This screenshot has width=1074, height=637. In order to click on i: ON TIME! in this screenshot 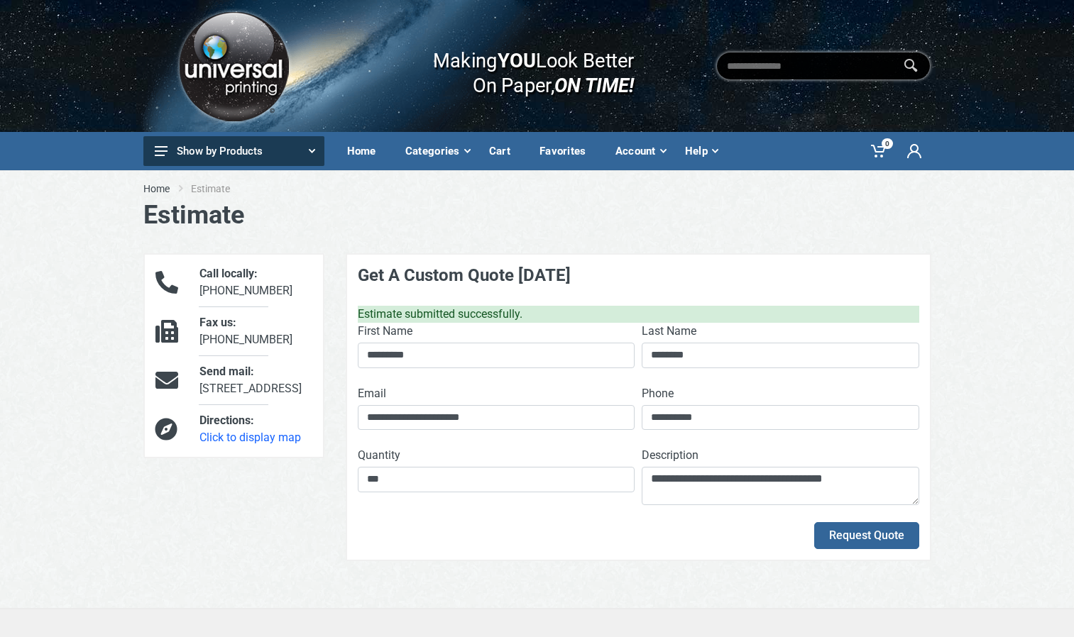, I will do `click(594, 85)`.